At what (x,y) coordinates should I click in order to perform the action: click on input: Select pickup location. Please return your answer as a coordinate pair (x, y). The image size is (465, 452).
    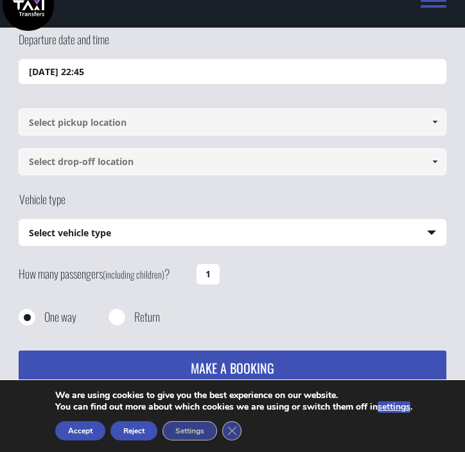
    Looking at the image, I should click on (233, 122).